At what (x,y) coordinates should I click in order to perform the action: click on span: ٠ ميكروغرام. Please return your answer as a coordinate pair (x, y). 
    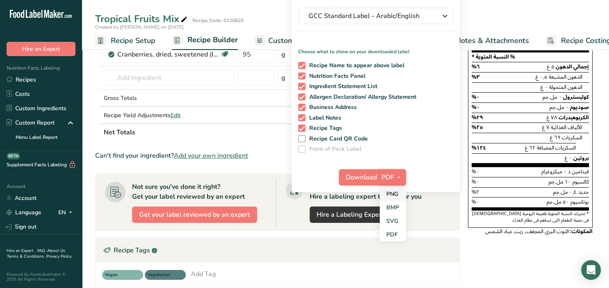
    Looking at the image, I should click on (554, 172).